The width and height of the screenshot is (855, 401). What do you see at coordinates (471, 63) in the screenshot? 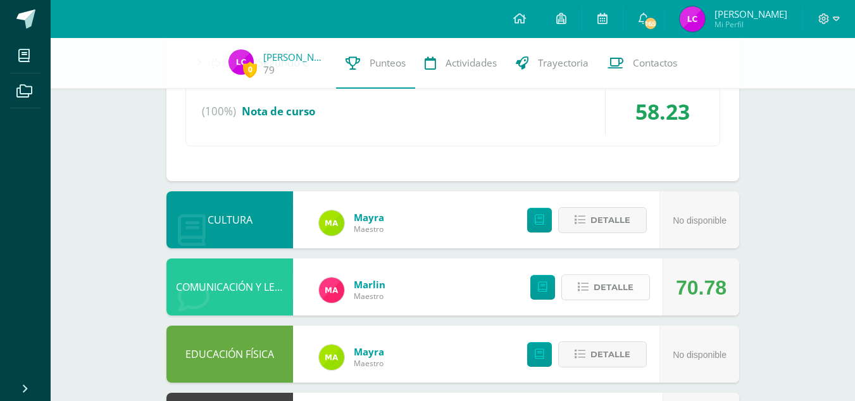
I see `span: Actividades` at bounding box center [471, 63].